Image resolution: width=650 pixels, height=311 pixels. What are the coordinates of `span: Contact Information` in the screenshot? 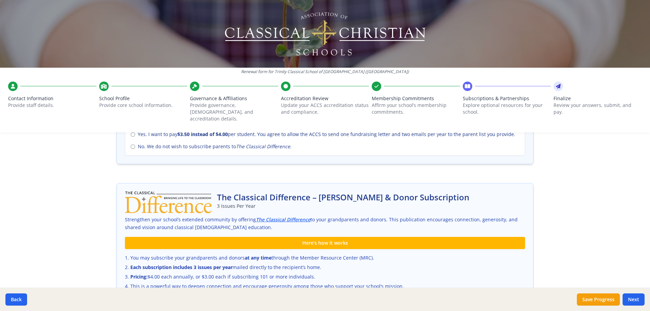 It's located at (52, 99).